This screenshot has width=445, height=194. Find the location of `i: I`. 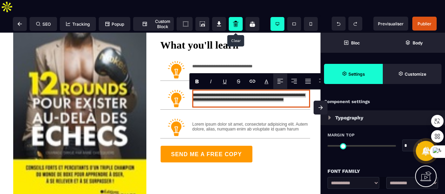

i: I is located at coordinates (211, 81).